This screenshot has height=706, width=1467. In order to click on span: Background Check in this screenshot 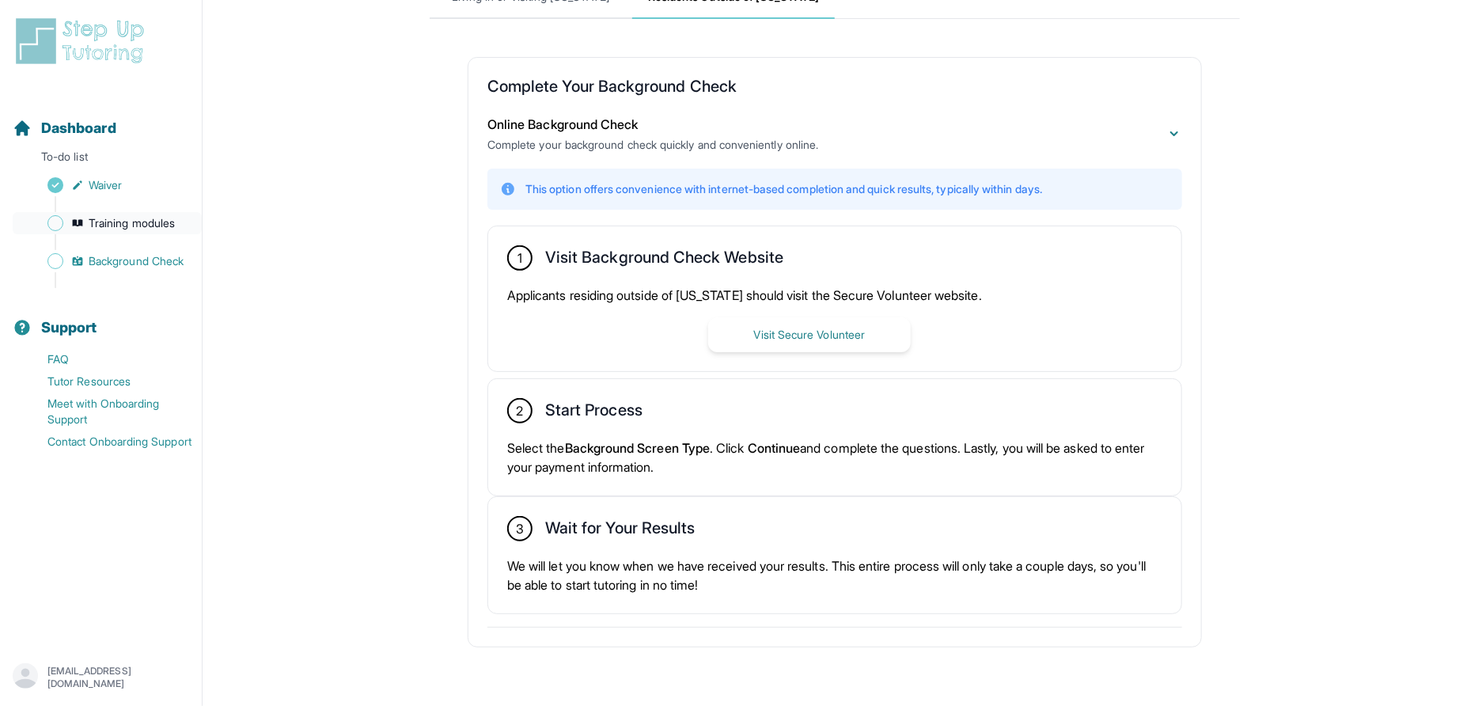, I will do `click(136, 261)`.